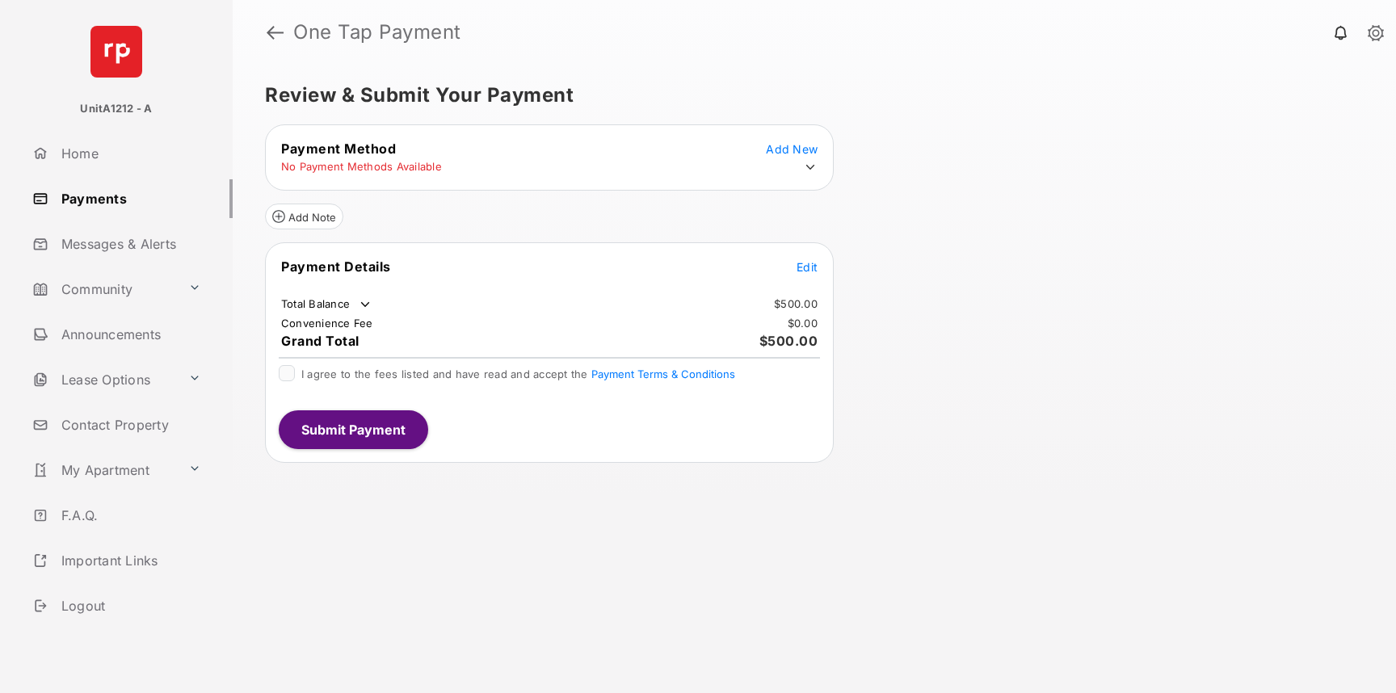 This screenshot has height=693, width=1396. I want to click on a: Payments, so click(129, 199).